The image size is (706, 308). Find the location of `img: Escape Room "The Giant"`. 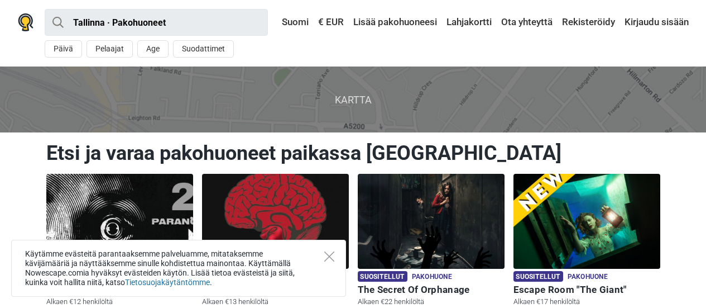

img: Escape Room "The Giant" is located at coordinates (587, 221).